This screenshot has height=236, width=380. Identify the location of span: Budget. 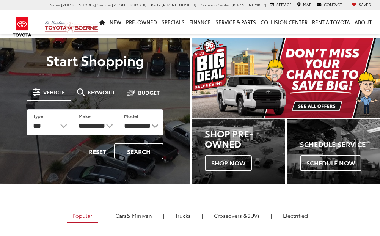
(148, 92).